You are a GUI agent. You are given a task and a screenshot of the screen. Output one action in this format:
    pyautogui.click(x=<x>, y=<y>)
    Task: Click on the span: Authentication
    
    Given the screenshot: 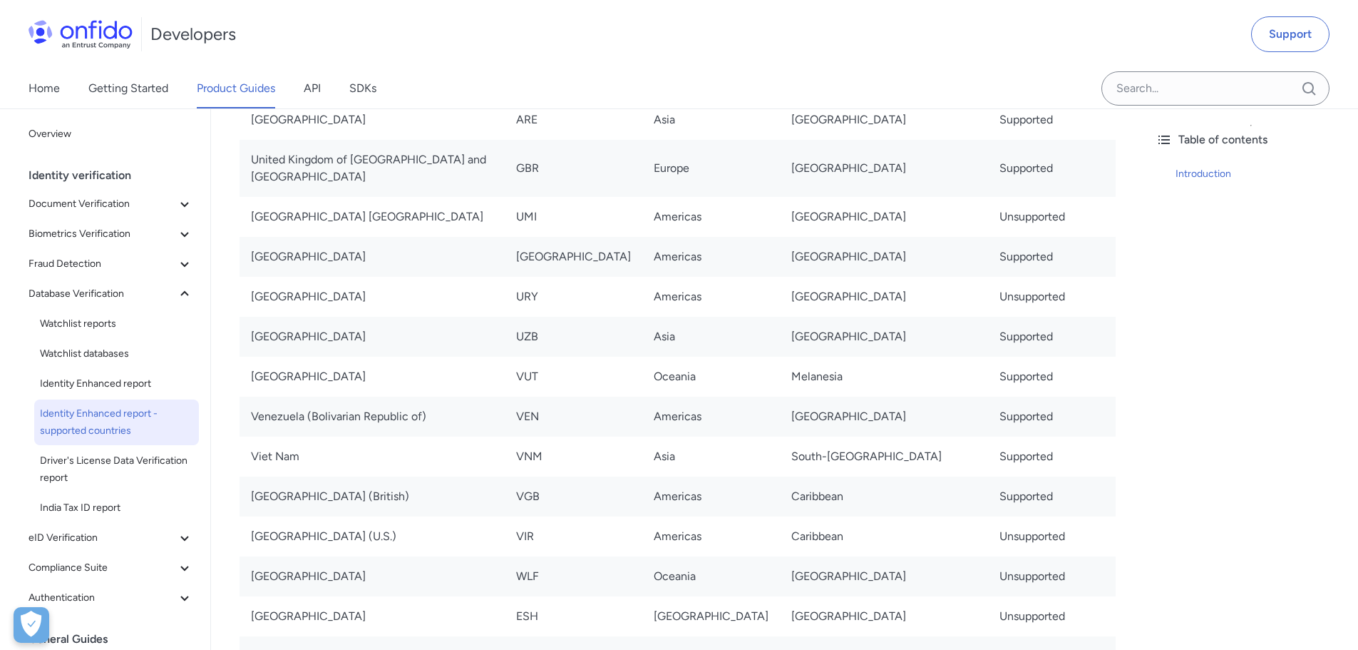 What is the action you would take?
    pyautogui.click(x=102, y=598)
    